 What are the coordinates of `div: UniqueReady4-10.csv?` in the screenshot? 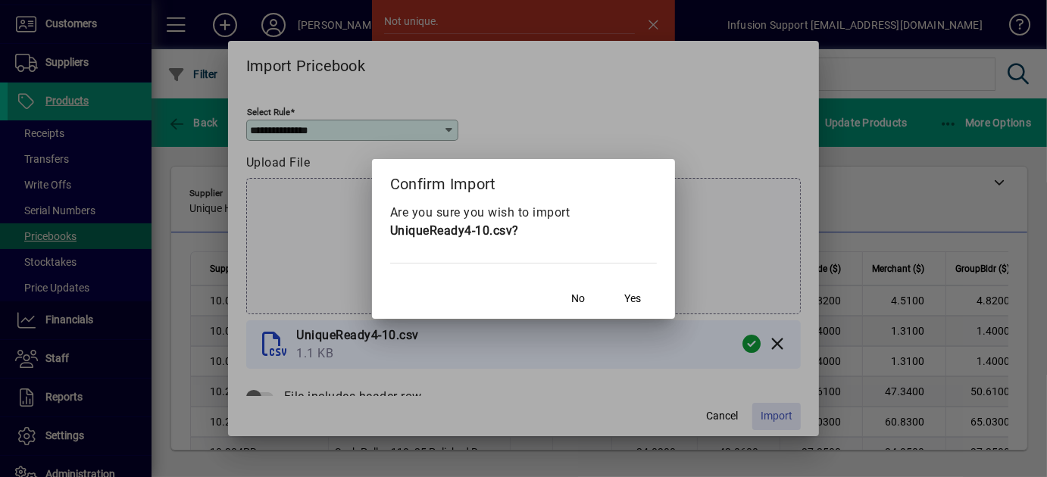 It's located at (523, 231).